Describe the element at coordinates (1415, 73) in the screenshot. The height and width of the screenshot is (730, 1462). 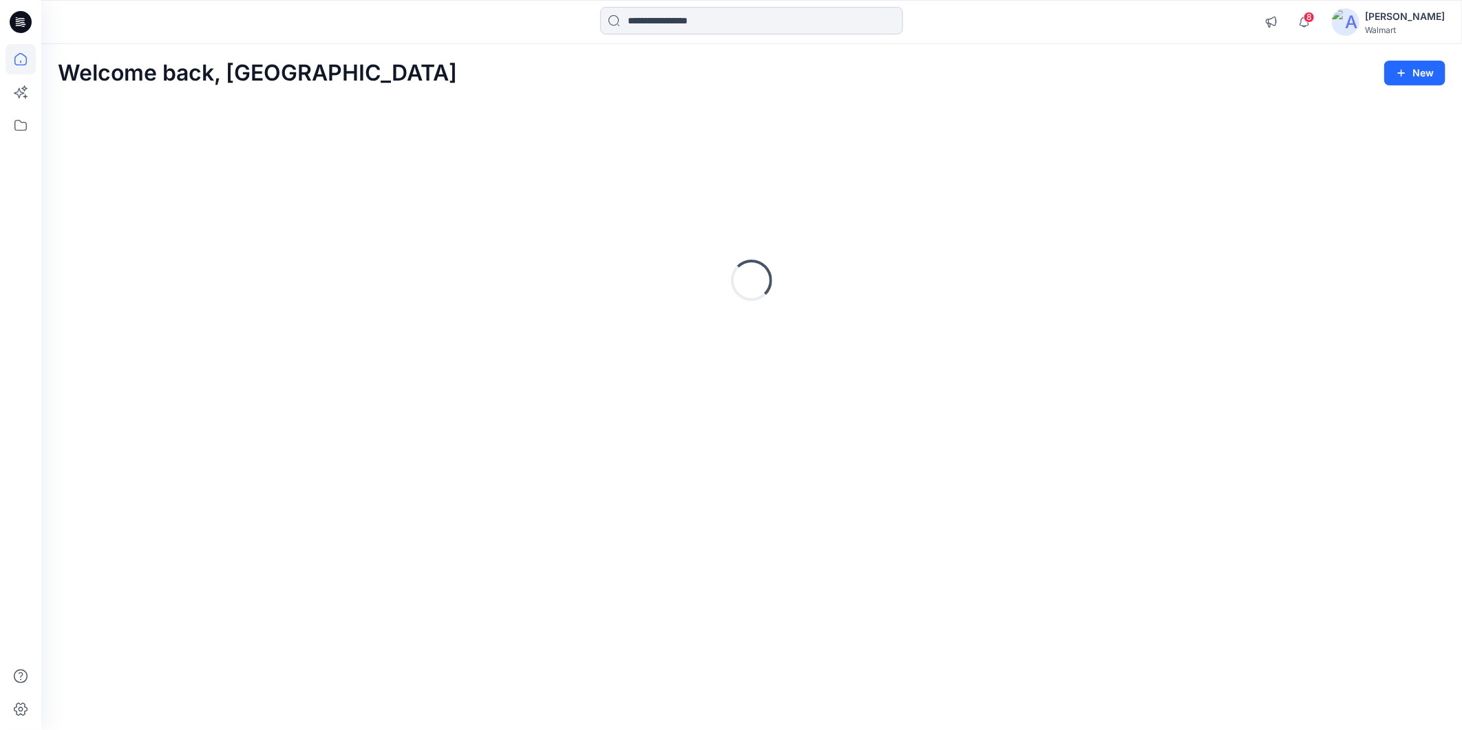
I see `button: New` at that location.